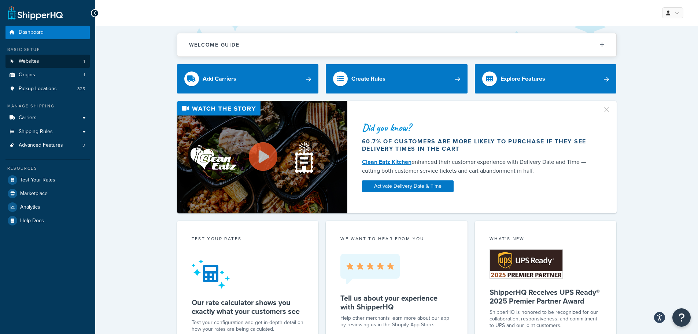 The height and width of the screenshot is (334, 698). What do you see at coordinates (48, 221) in the screenshot?
I see `a: Help Docs` at bounding box center [48, 221].